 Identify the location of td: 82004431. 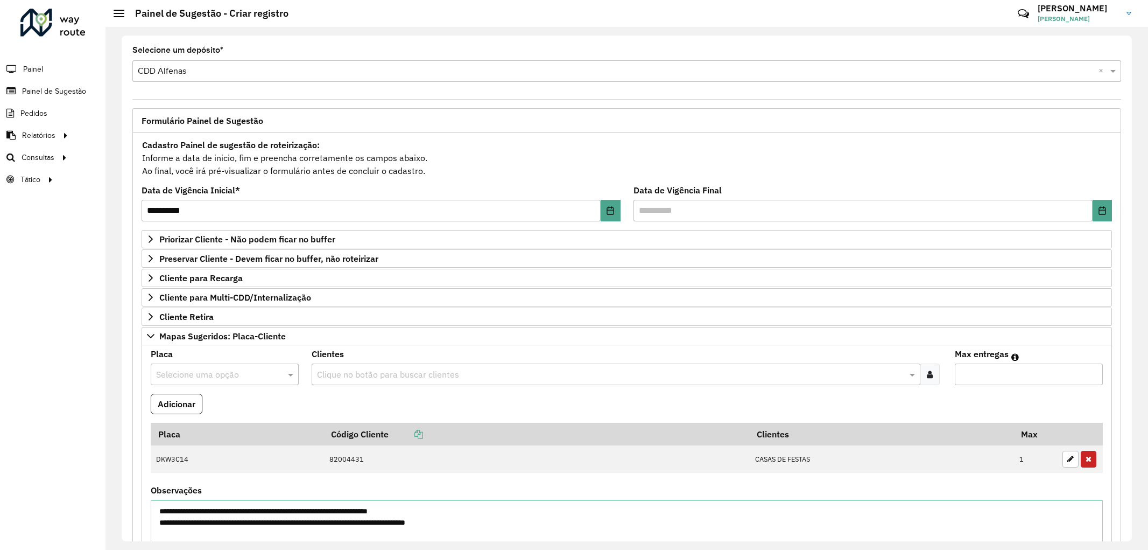
(537, 459).